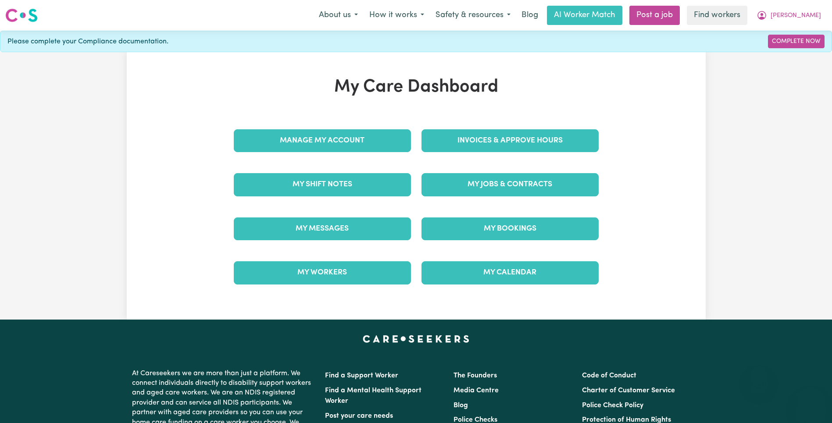 The width and height of the screenshot is (832, 423). I want to click on a: Charter of Customer Service, so click(628, 391).